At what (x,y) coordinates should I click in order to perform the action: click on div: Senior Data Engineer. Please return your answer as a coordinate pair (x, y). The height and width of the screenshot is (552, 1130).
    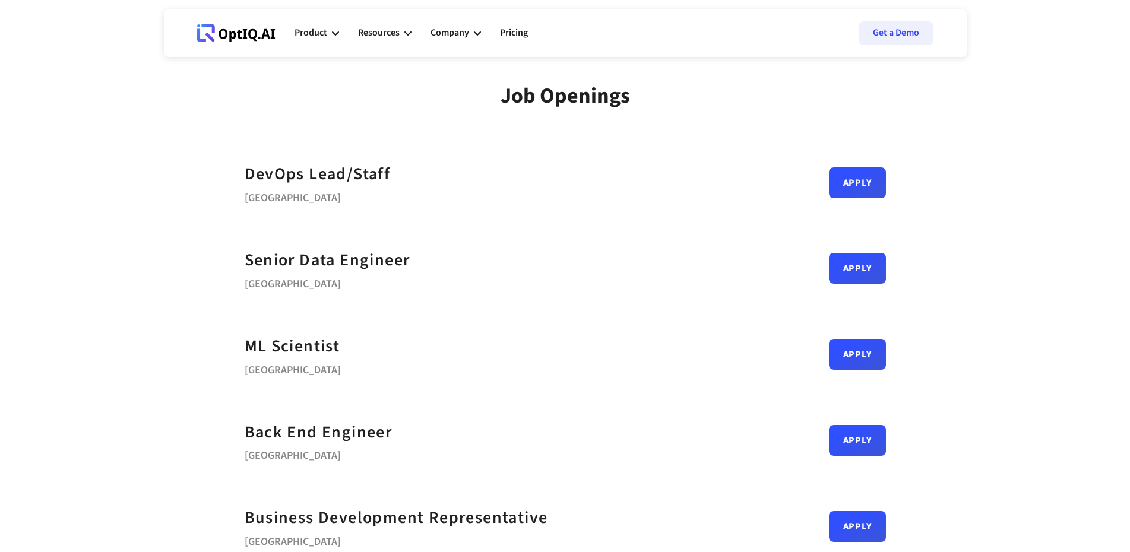
    Looking at the image, I should click on (327, 260).